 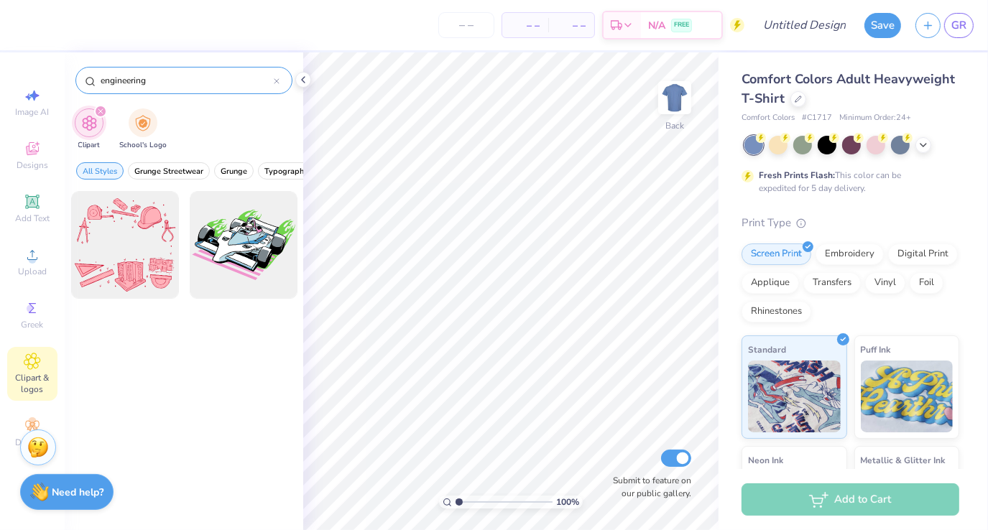 I want to click on span: Comfort Colors, so click(x=768, y=118).